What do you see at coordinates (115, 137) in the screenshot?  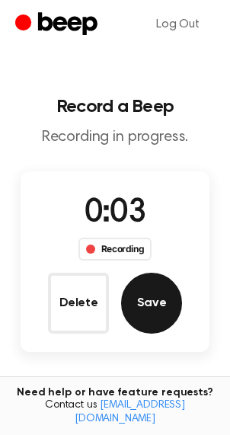 I see `p: Recording in progress.` at bounding box center [115, 137].